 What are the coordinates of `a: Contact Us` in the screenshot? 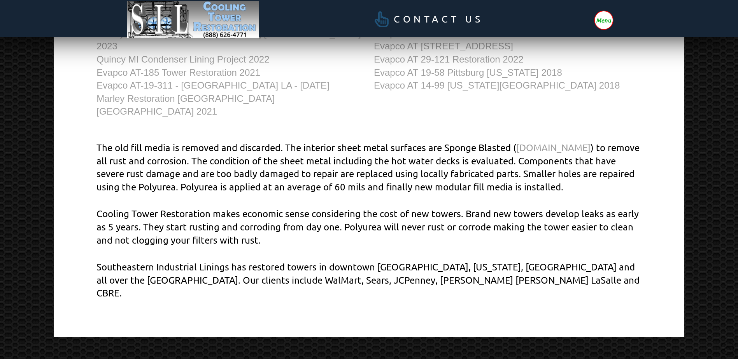 It's located at (427, 19).